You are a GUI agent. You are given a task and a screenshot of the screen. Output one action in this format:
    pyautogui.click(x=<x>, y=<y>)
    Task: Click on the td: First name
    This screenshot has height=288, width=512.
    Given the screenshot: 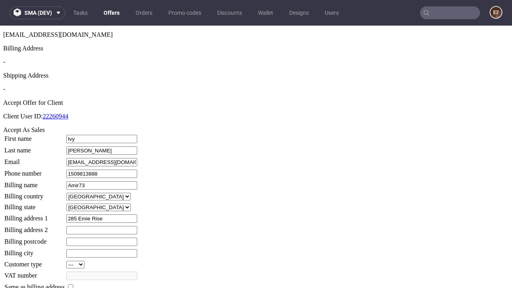 What is the action you would take?
    pyautogui.click(x=34, y=113)
    